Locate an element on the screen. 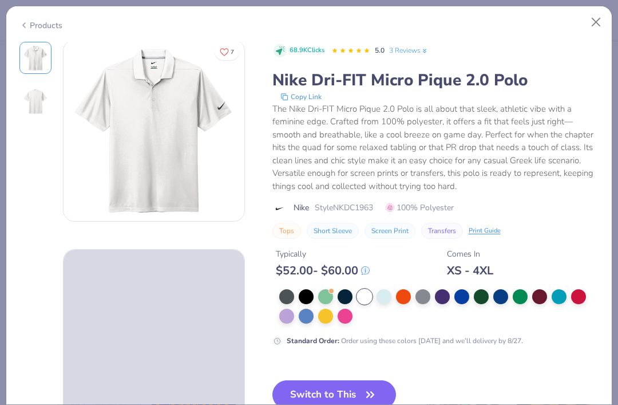 The image size is (618, 405). span: Nike is located at coordinates (301, 207).